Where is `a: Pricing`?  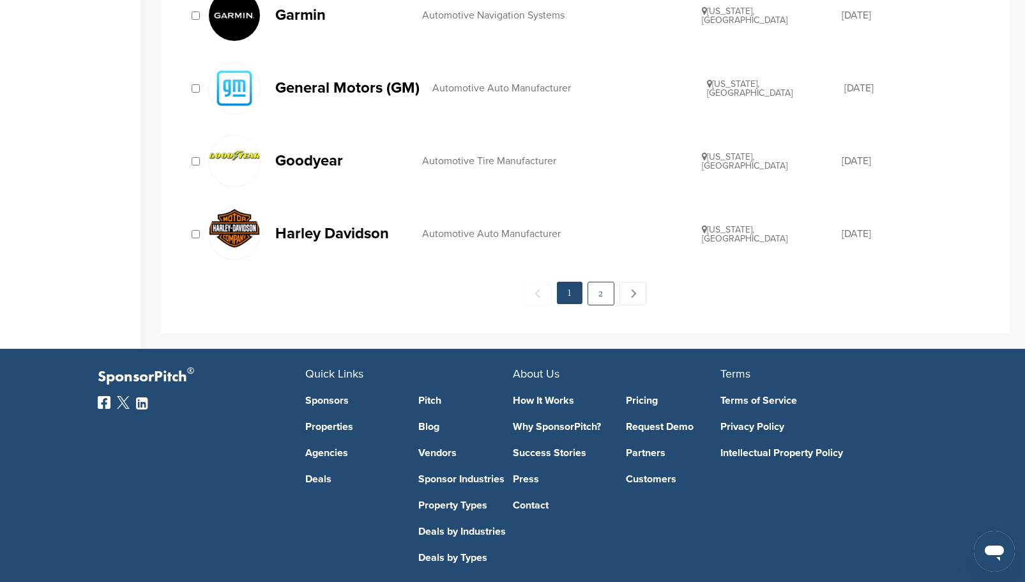 a: Pricing is located at coordinates (673, 401).